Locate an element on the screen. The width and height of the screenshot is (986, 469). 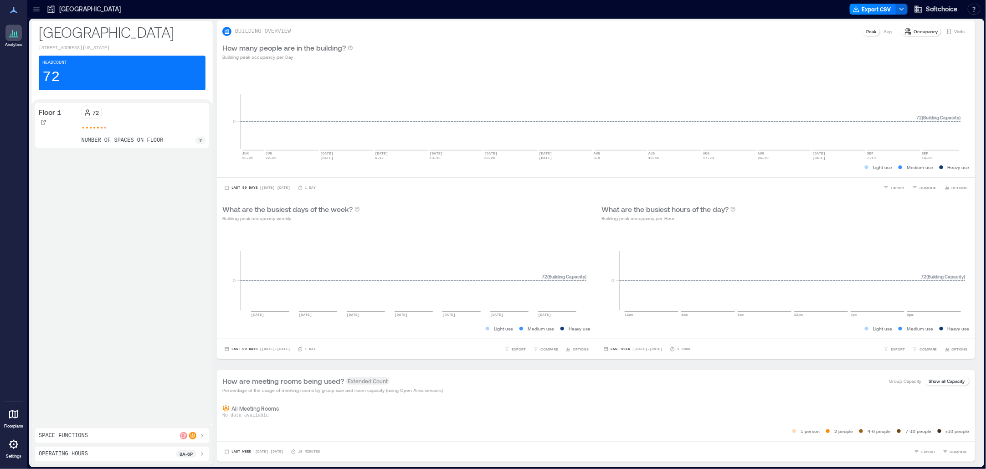
p: Floor 1 is located at coordinates (50, 112).